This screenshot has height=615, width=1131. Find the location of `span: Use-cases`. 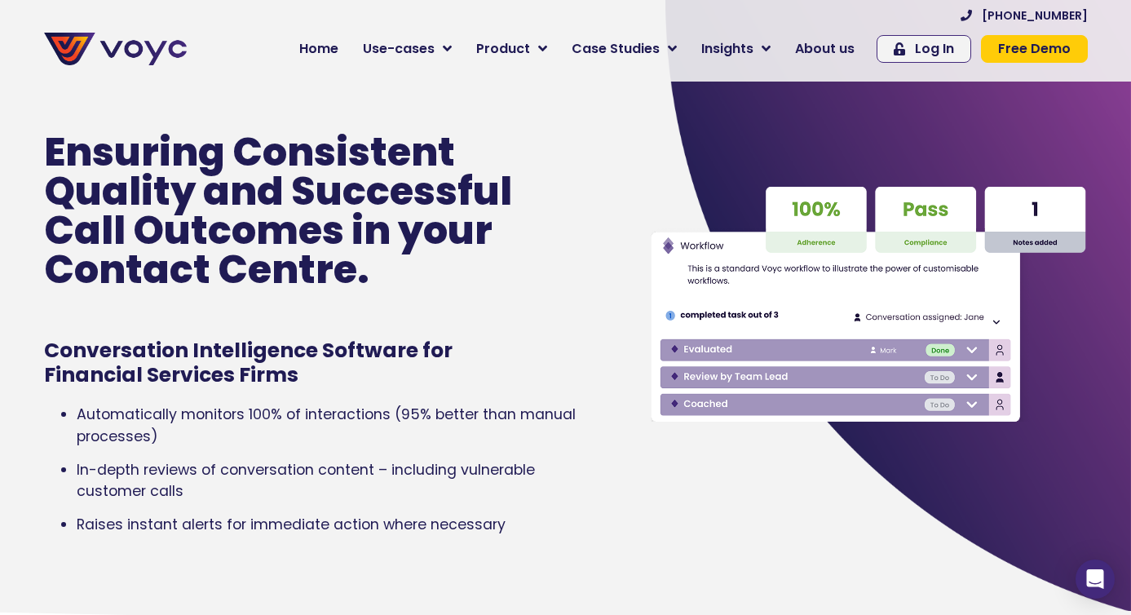

span: Use-cases is located at coordinates (399, 49).